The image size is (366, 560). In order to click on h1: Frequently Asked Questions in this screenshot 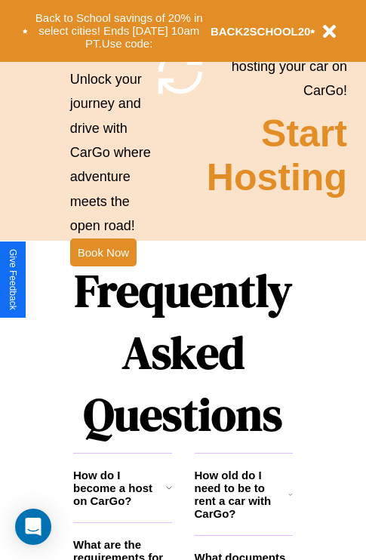, I will do `click(183, 352)`.